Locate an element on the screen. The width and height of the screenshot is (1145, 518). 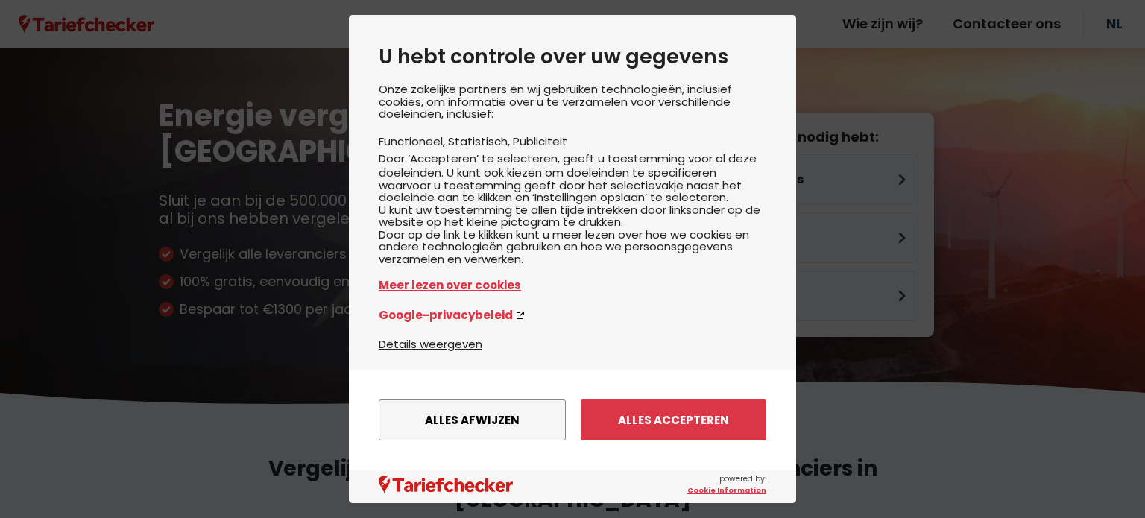
a: Meer lezen over cookies is located at coordinates (573, 285).